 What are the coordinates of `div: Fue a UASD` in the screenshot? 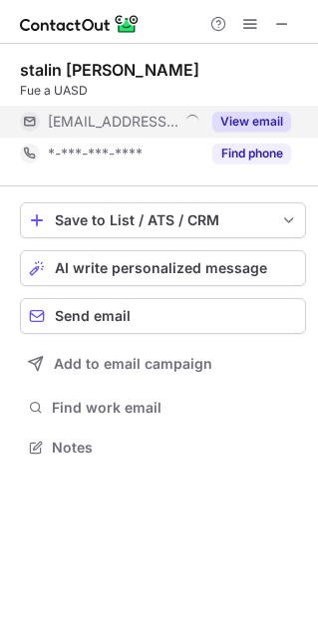 It's located at (163, 91).